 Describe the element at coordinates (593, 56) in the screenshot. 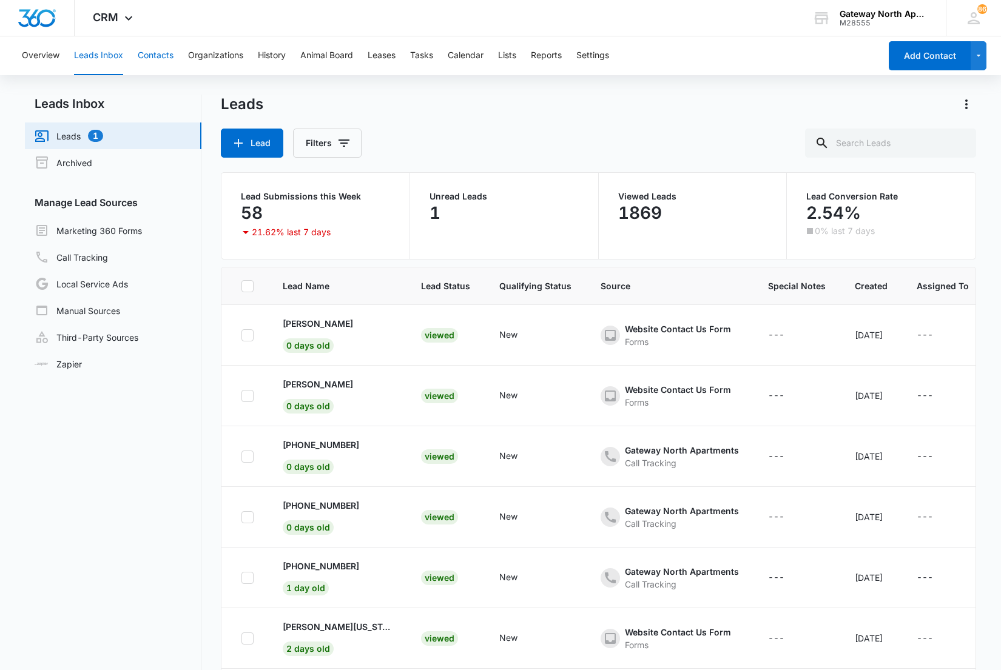

I see `button: Settings` at that location.